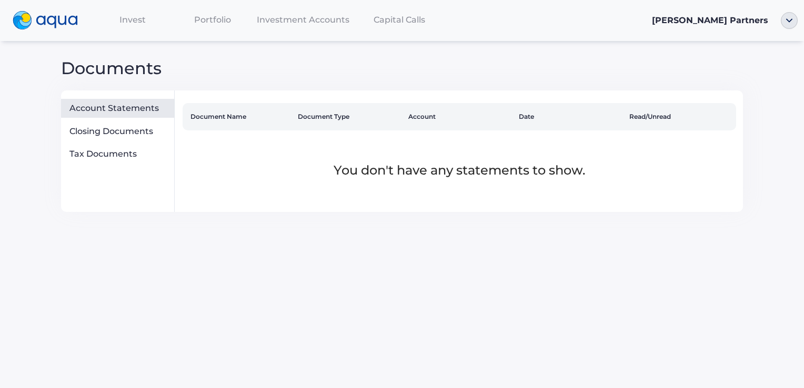 The height and width of the screenshot is (388, 804). Describe the element at coordinates (238, 117) in the screenshot. I see `th: Document Name` at that location.